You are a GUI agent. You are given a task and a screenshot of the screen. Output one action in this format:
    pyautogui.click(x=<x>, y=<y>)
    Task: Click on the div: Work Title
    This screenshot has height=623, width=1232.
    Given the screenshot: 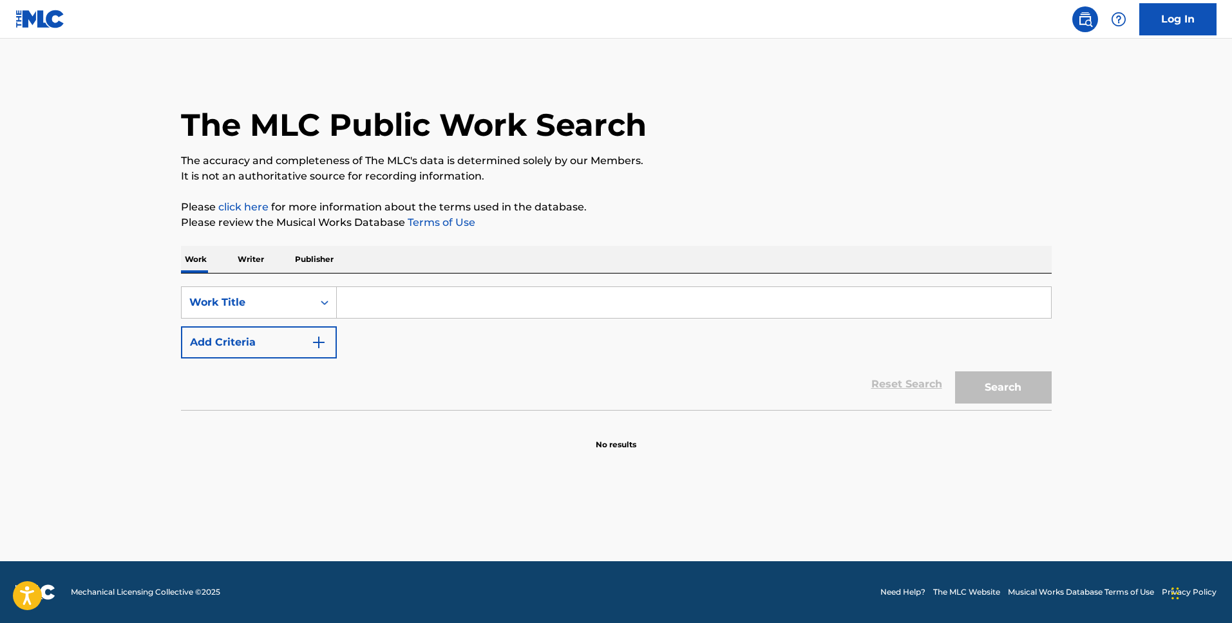 What is the action you would take?
    pyautogui.click(x=247, y=303)
    